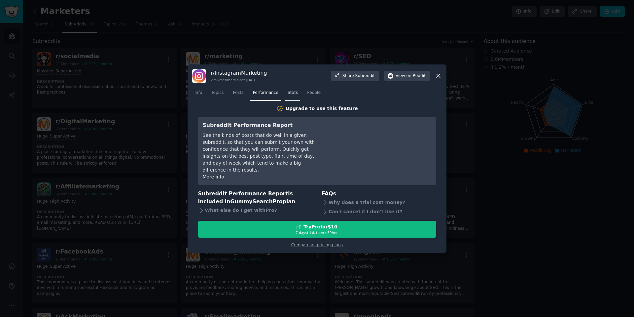 The image size is (634, 317). I want to click on h3: r/ InstagramMarketing, so click(239, 73).